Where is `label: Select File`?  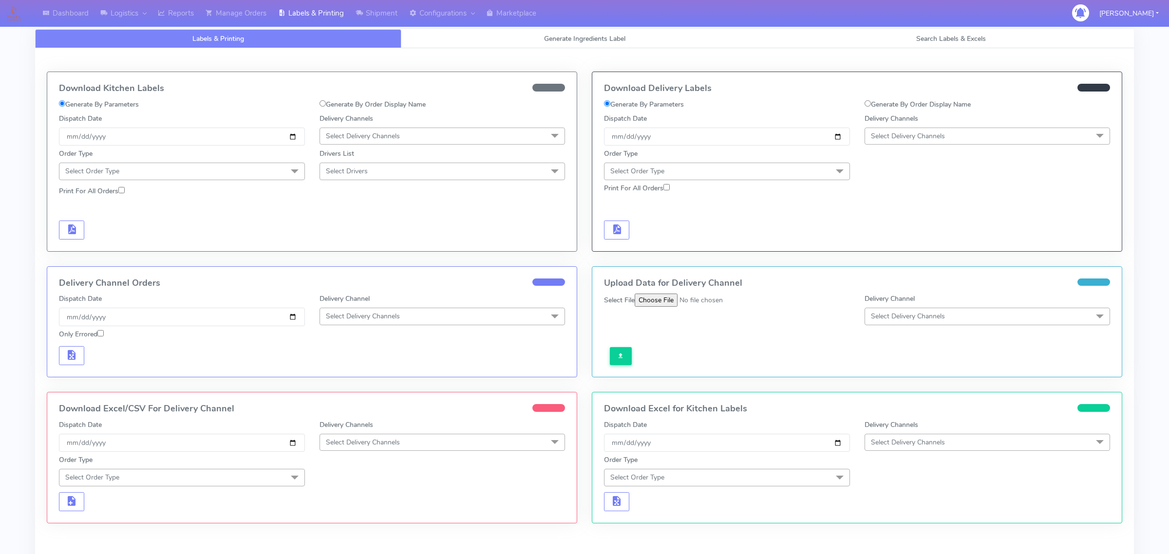
label: Select File is located at coordinates (619, 300).